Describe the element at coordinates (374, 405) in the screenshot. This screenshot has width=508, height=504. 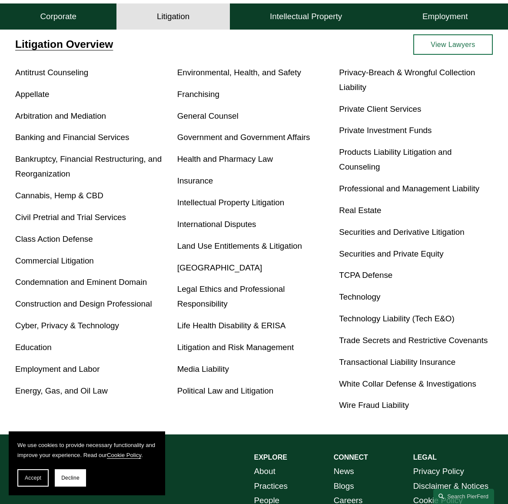
I see `a: Wire Fraud Liability` at that location.